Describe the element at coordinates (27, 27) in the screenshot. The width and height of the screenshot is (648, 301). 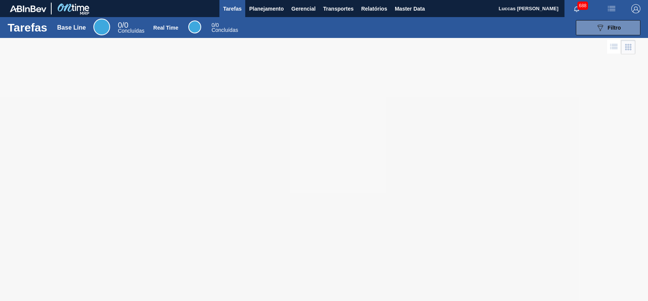
I see `h1: Tarefas` at that location.